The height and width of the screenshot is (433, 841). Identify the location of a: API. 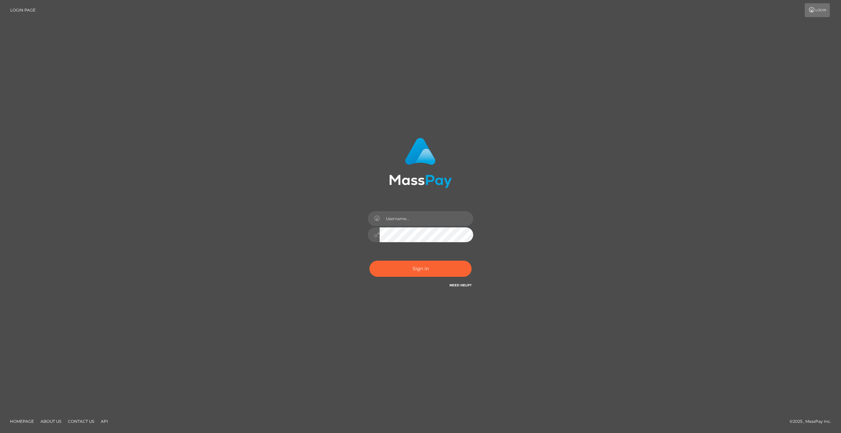
(105, 421).